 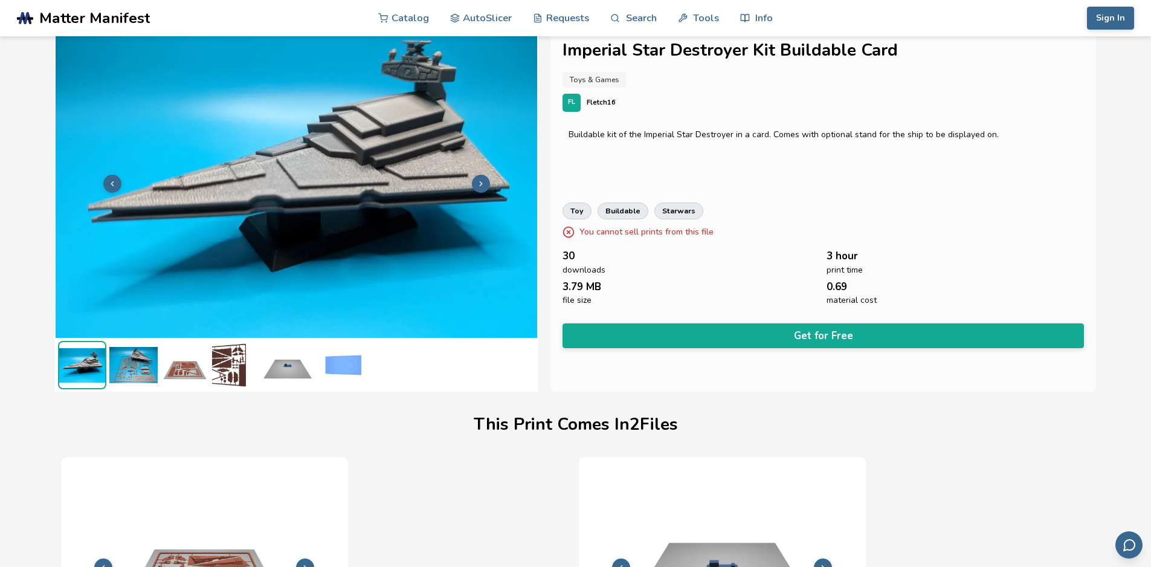 I want to click on span: 3.79 MB, so click(x=582, y=286).